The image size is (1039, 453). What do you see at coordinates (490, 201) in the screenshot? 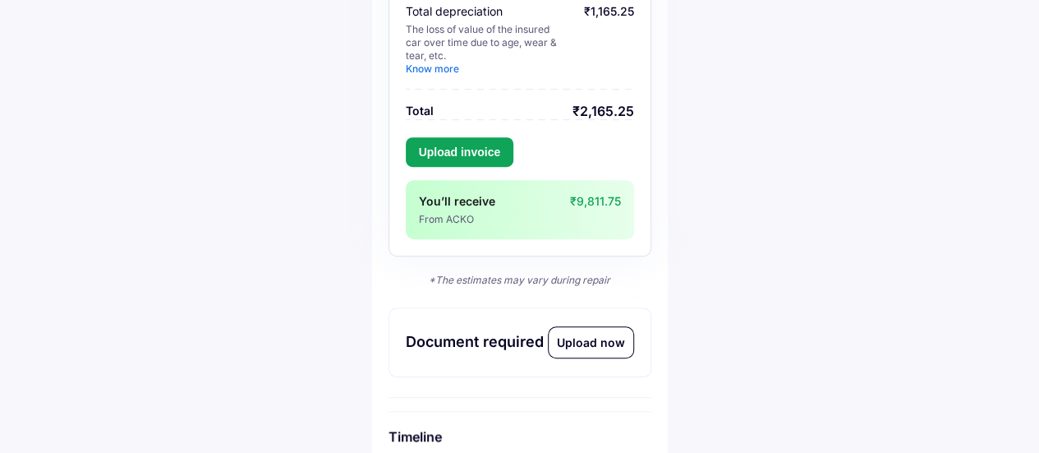
I see `div: You’ll receive` at bounding box center [490, 201].